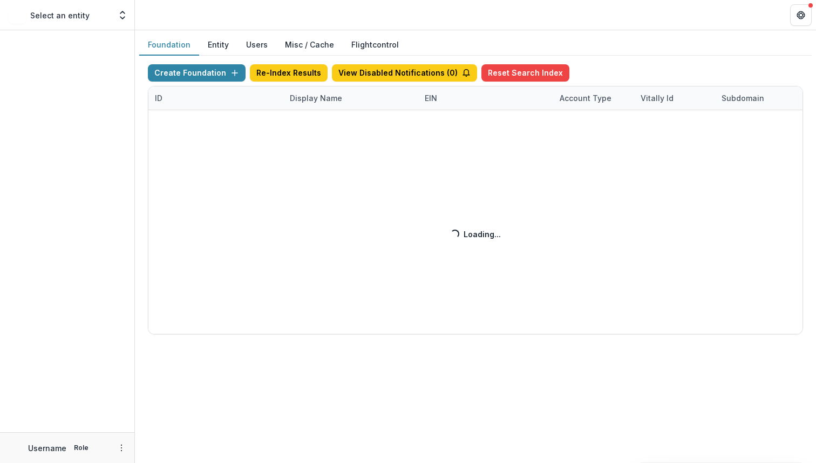 The height and width of the screenshot is (463, 816). I want to click on p: Role, so click(81, 447).